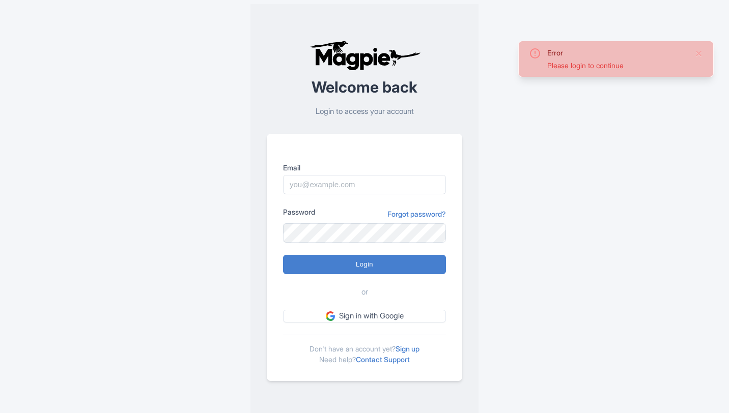 This screenshot has width=729, height=413. Describe the element at coordinates (617, 65) in the screenshot. I see `div: Please login to continue` at that location.